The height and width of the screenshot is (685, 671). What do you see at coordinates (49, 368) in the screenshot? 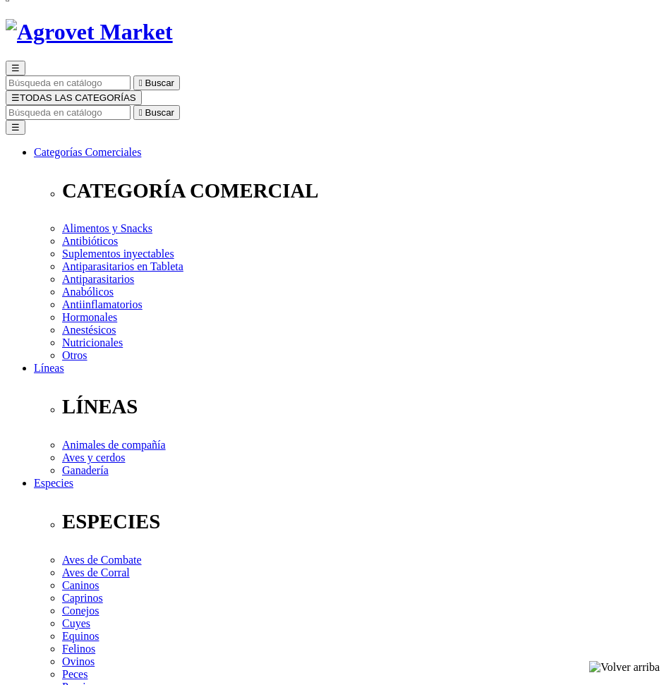
I see `span: Líneas` at bounding box center [49, 368].